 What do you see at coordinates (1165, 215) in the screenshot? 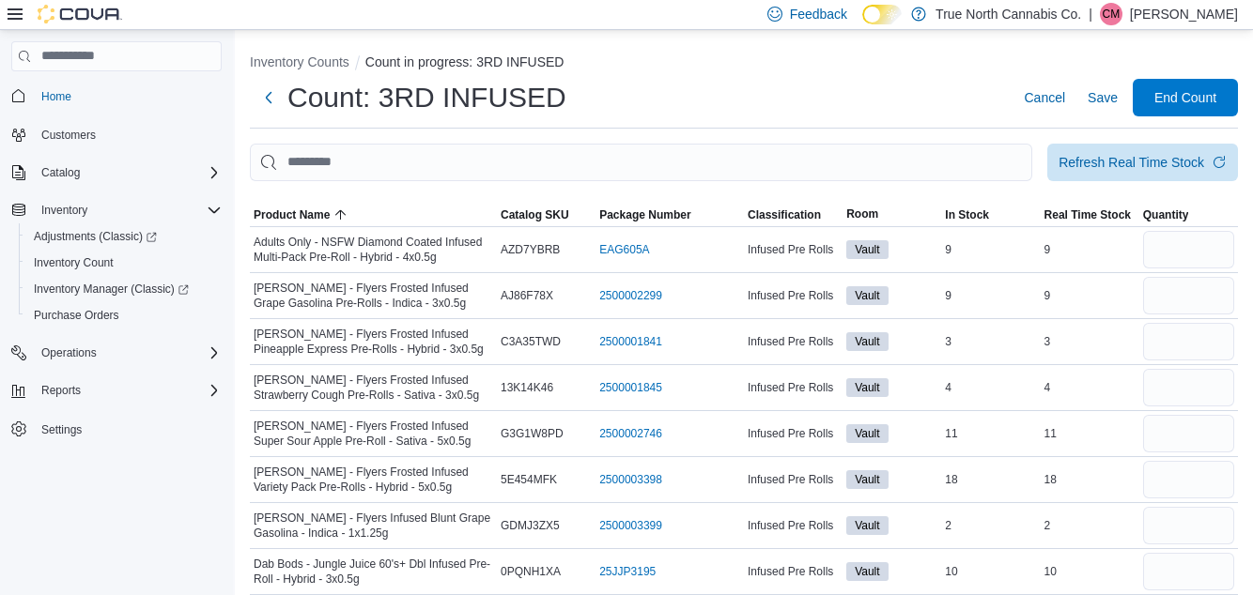
I see `span: Quantity` at bounding box center [1165, 215].